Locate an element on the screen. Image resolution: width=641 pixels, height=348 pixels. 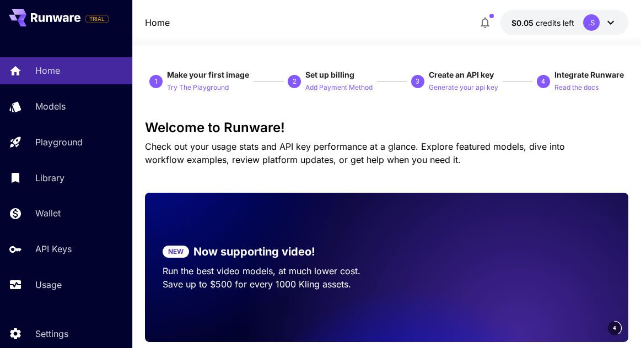
p: 4 is located at coordinates (542, 82).